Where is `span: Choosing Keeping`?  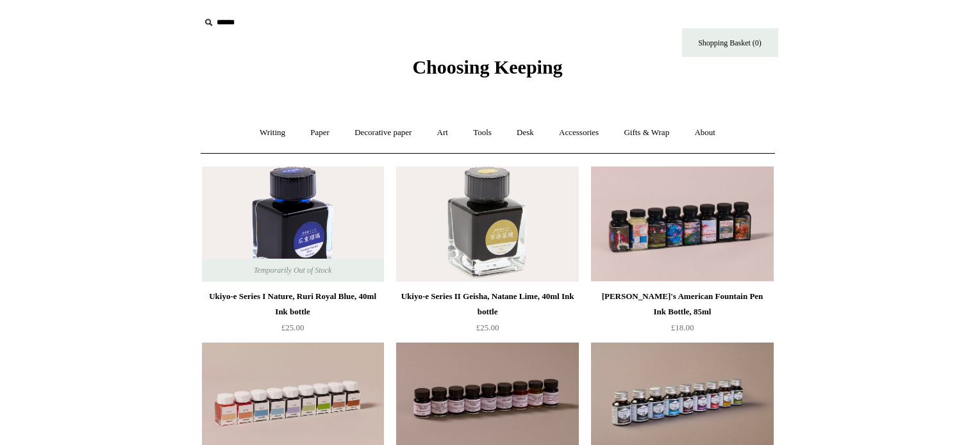 span: Choosing Keeping is located at coordinates (487, 67).